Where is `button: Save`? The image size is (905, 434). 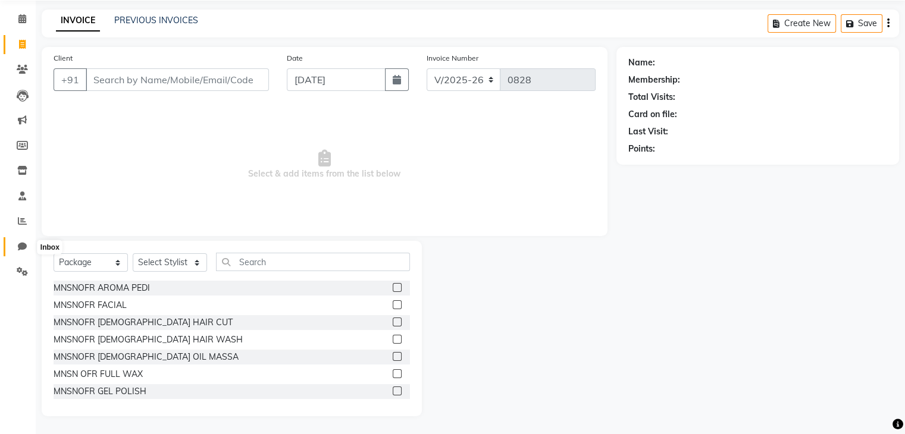
button: Save is located at coordinates (862, 23).